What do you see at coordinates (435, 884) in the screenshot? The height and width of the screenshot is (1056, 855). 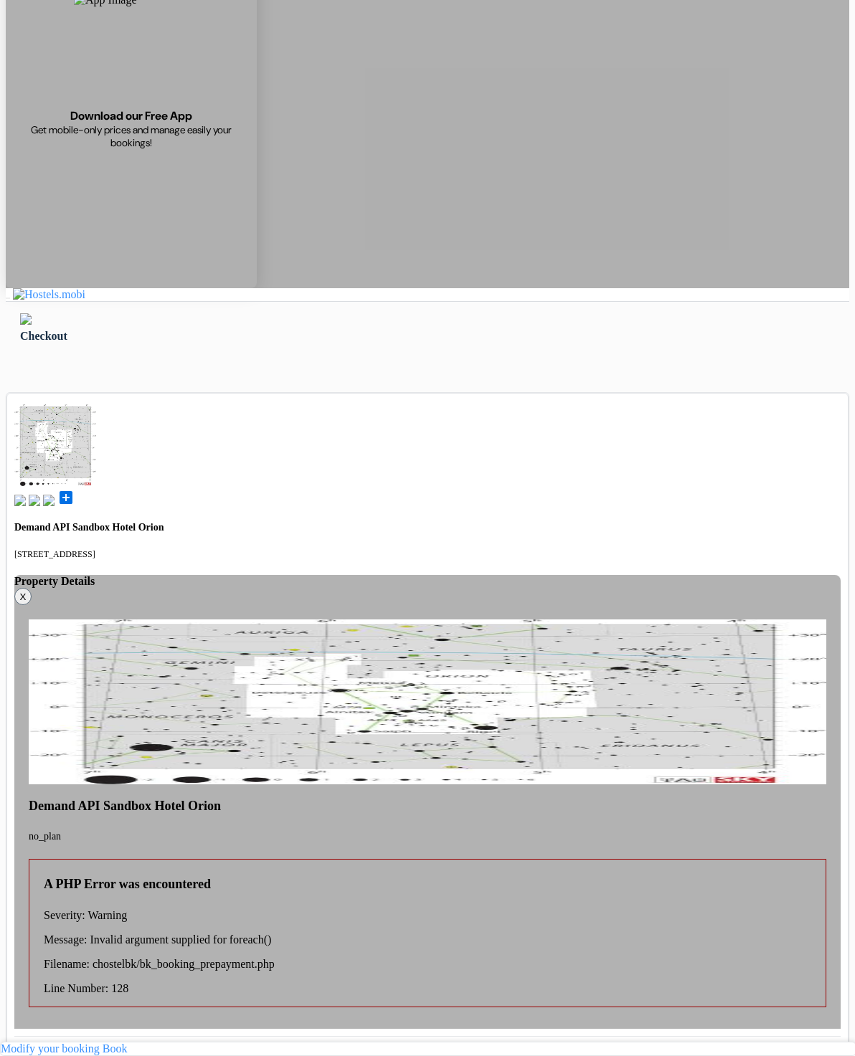 I see `h4: A PHP Error was encountered` at bounding box center [435, 884].